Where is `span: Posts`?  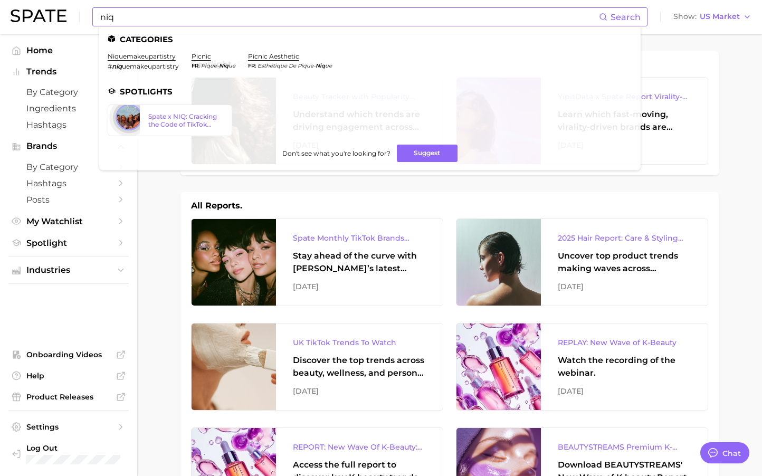 span: Posts is located at coordinates (69, 199).